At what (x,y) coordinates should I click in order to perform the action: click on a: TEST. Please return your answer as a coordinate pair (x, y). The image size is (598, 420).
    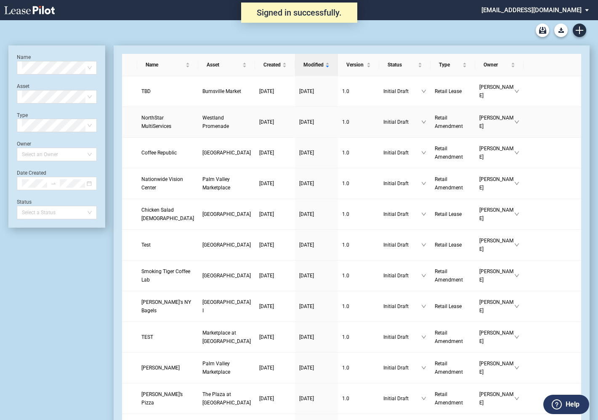
    Looking at the image, I should click on (168, 337).